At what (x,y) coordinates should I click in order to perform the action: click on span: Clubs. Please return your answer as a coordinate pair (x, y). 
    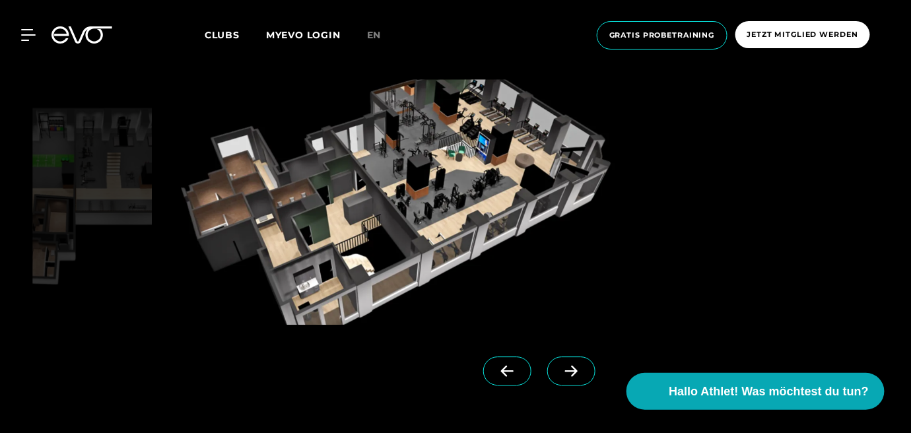
    Looking at the image, I should click on (222, 35).